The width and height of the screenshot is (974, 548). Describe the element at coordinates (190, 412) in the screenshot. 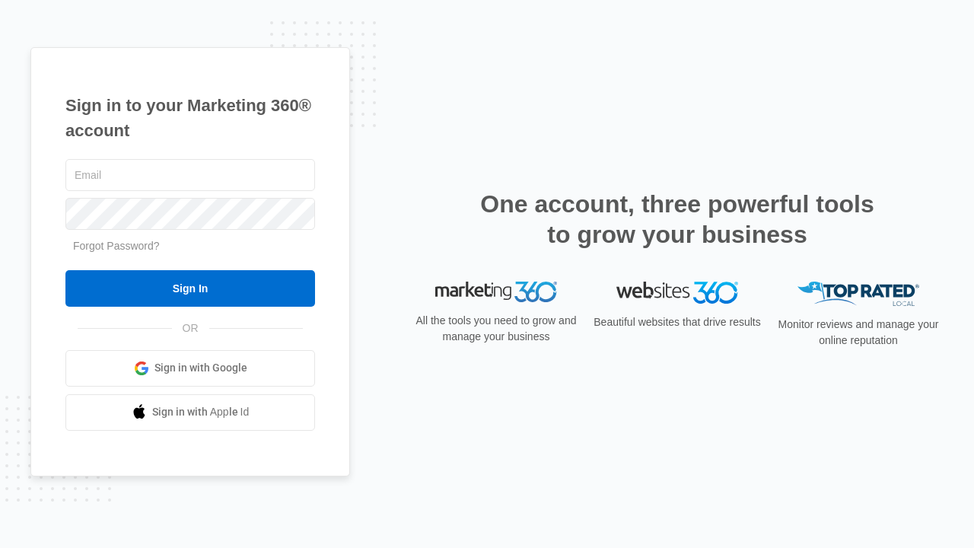

I see `a: Sign in with Apple Id` at that location.